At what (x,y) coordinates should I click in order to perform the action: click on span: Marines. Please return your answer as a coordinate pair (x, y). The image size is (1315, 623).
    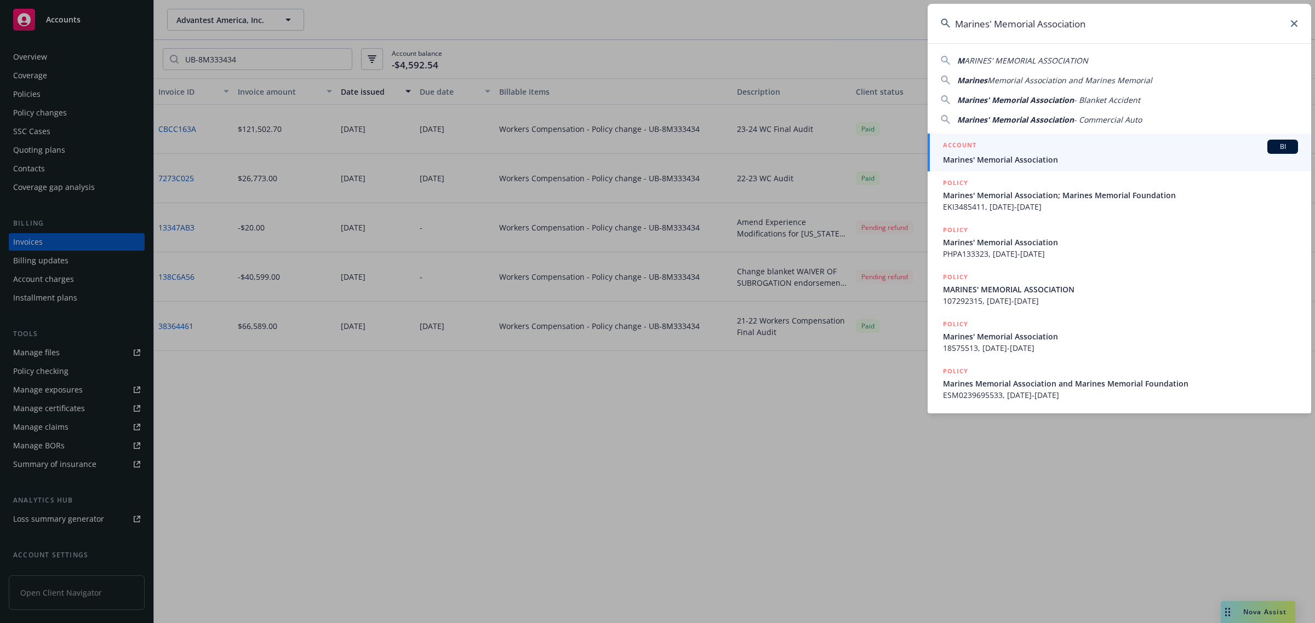
    Looking at the image, I should click on (972, 80).